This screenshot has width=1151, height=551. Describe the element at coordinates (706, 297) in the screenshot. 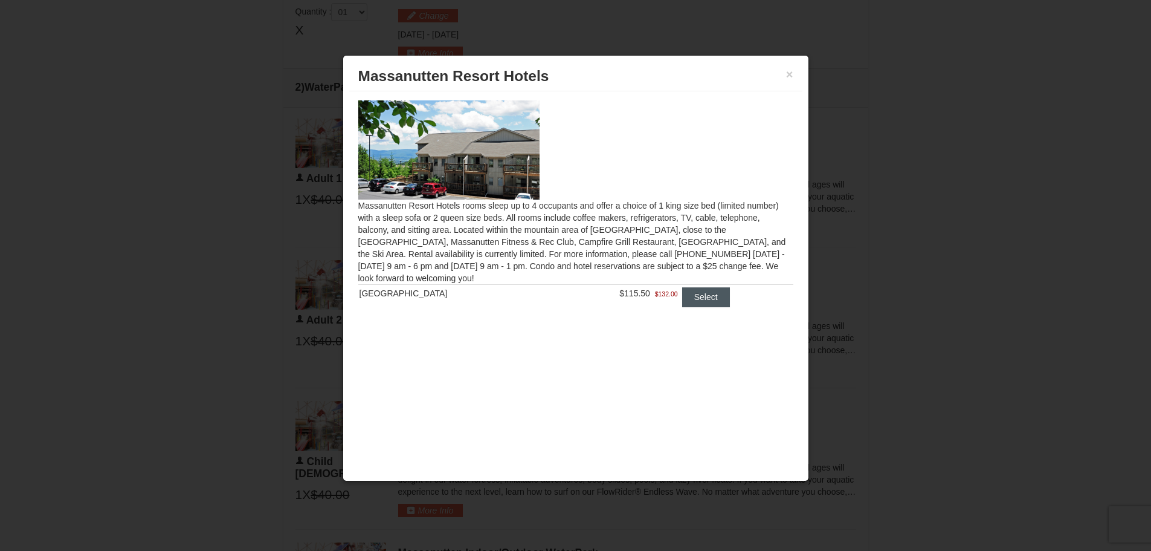

I see `button: Select` at that location.